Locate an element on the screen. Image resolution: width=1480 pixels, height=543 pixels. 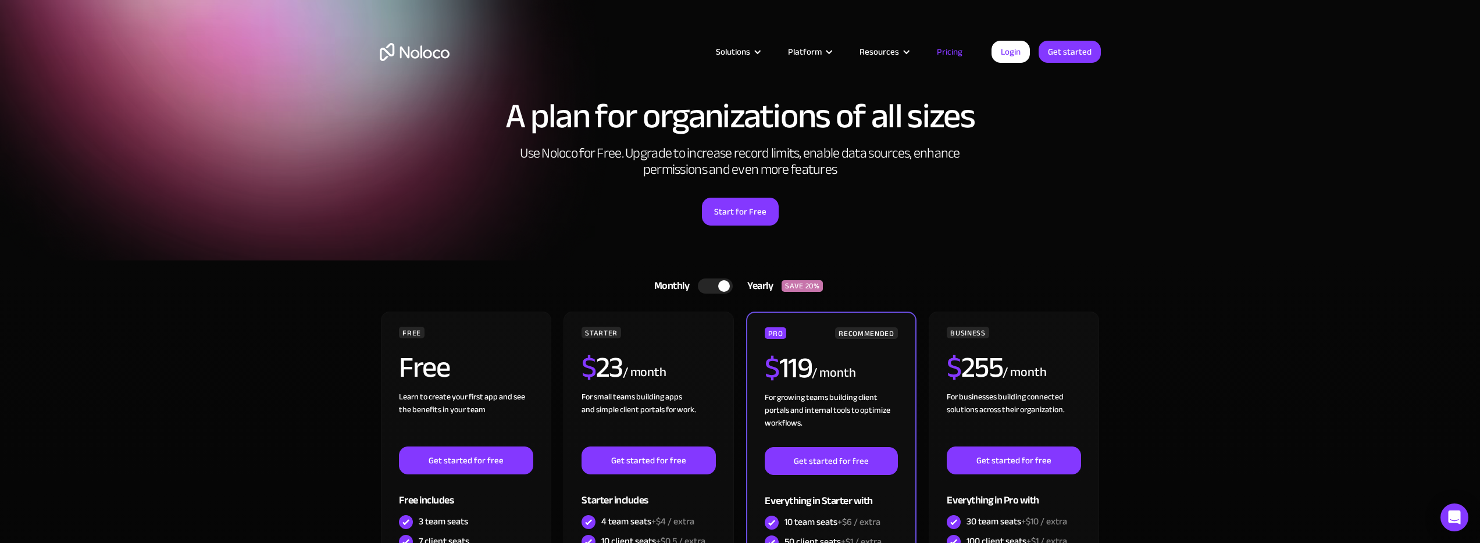
a: Login is located at coordinates (1010, 52).